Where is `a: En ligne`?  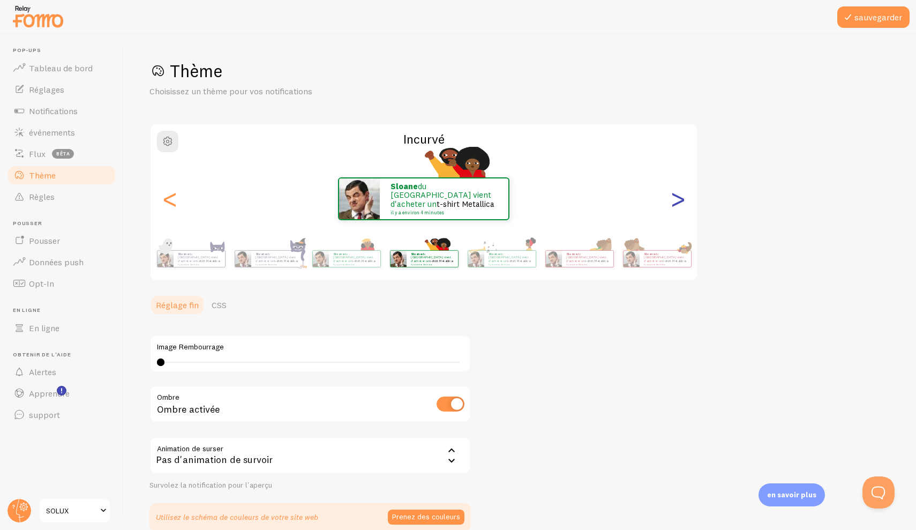 a: En ligne is located at coordinates (62, 328).